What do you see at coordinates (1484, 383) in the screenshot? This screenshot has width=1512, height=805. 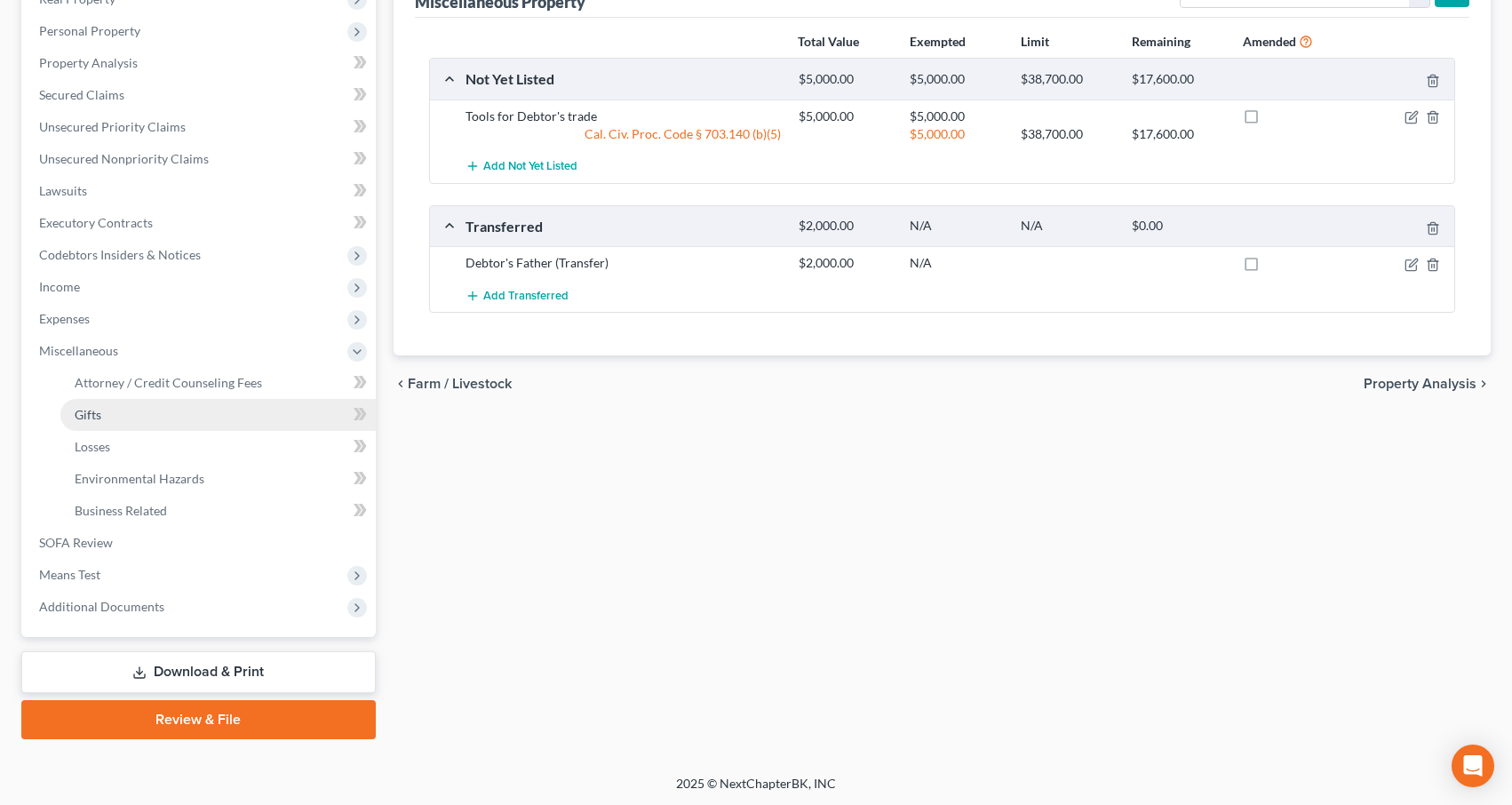 I see `i: chevron_right` at bounding box center [1484, 383].